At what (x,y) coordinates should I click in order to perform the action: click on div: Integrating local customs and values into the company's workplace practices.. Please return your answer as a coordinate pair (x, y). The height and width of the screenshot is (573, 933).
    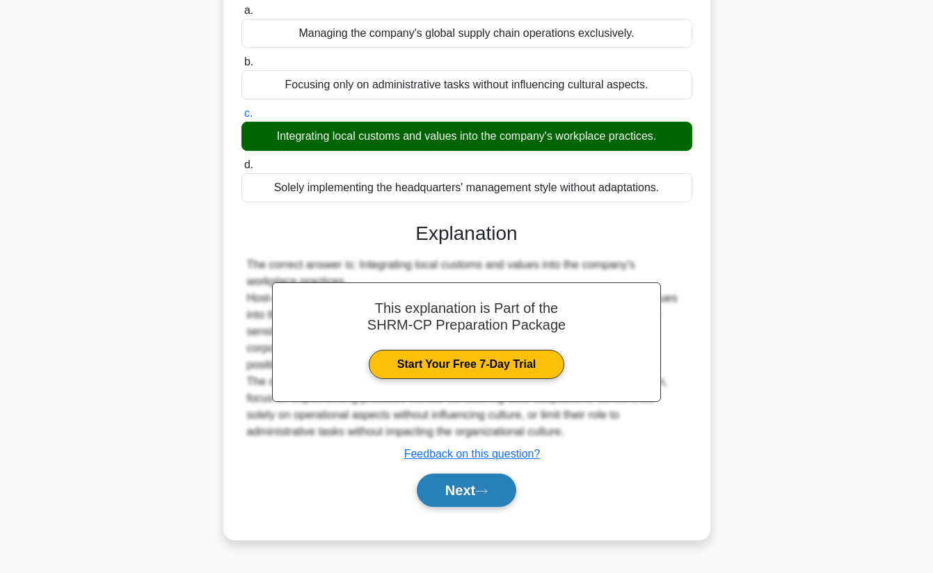
    Looking at the image, I should click on (467, 136).